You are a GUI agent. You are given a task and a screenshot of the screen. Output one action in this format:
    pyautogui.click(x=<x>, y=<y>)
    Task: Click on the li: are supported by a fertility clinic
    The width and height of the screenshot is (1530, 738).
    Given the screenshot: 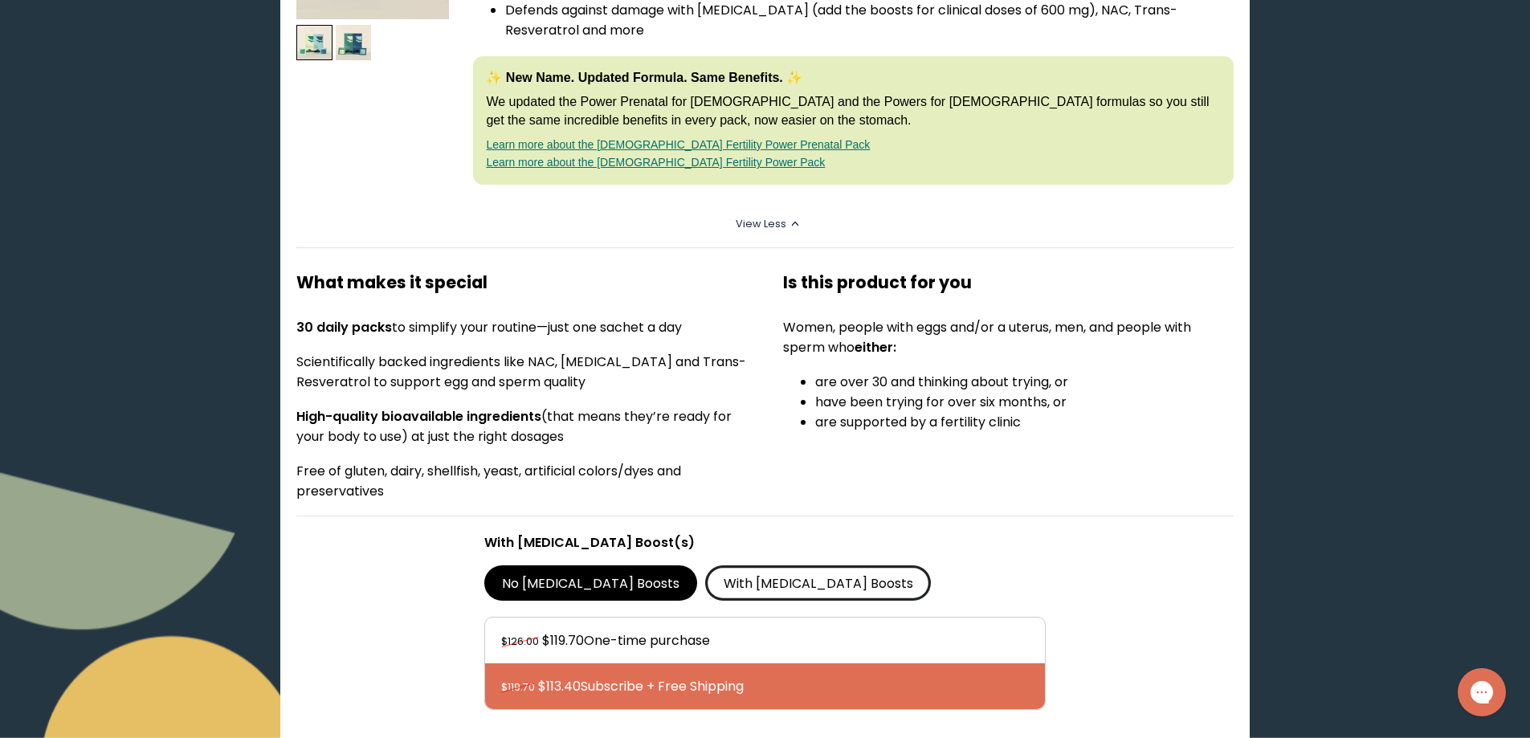 What is the action you would take?
    pyautogui.click(x=1024, y=422)
    